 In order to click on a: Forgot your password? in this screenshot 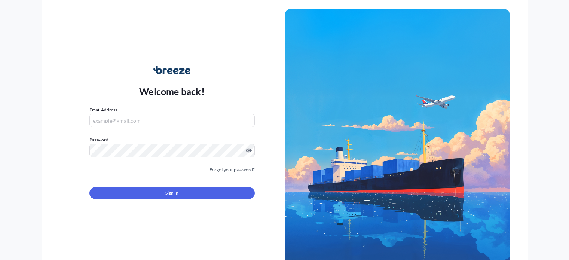, I will do `click(232, 170)`.